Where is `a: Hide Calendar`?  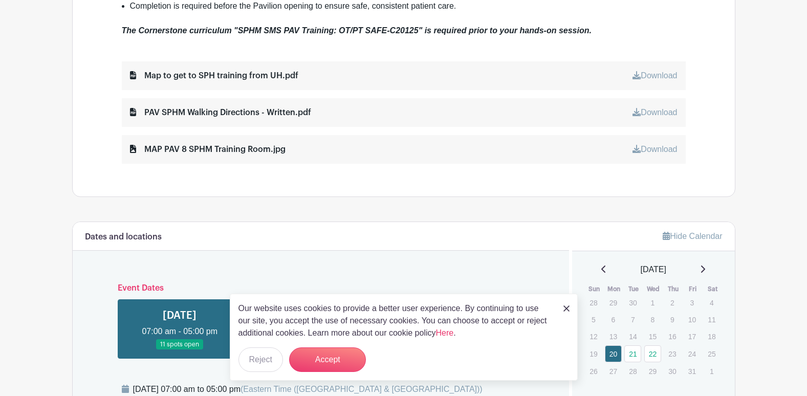
a: Hide Calendar is located at coordinates (693, 236).